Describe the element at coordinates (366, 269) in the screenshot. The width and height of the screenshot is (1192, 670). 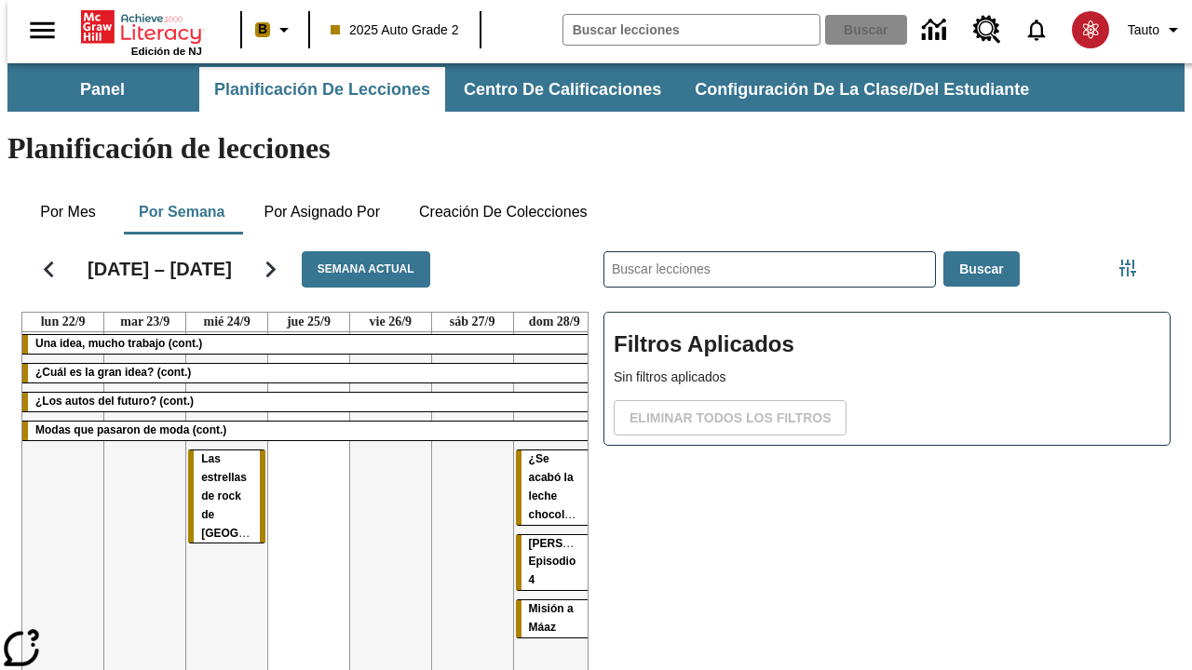
I see `button: Semana actual` at that location.